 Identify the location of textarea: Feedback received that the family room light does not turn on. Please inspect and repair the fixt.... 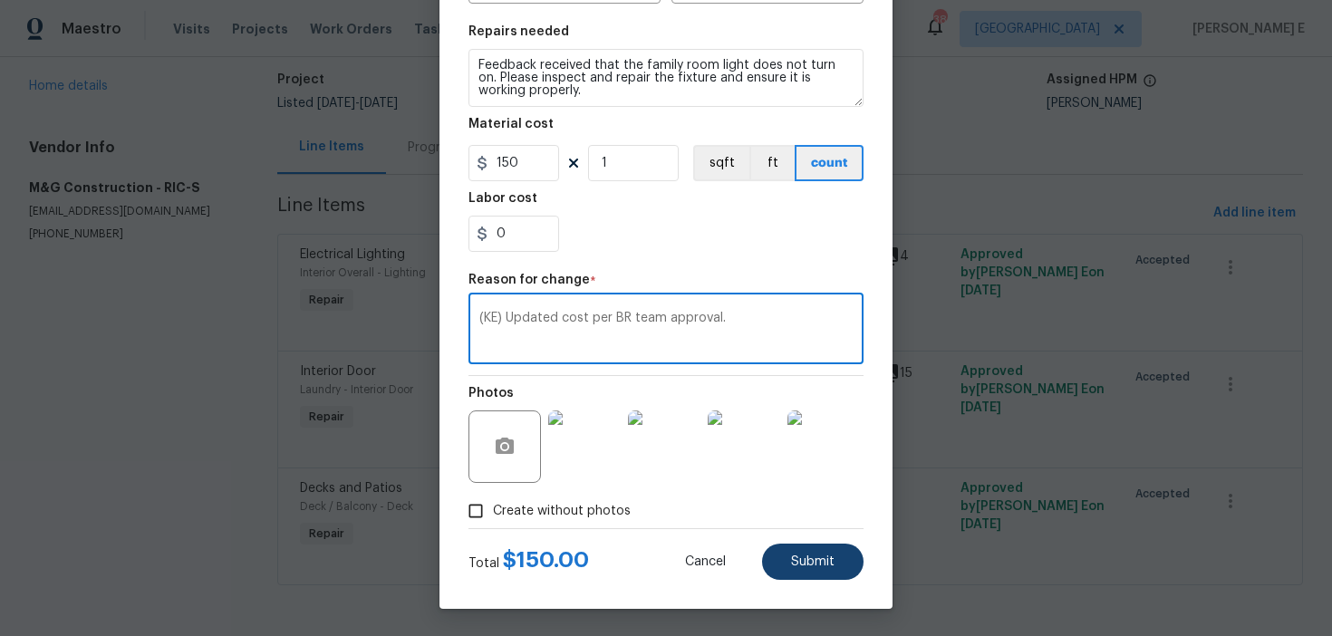
(666, 78).